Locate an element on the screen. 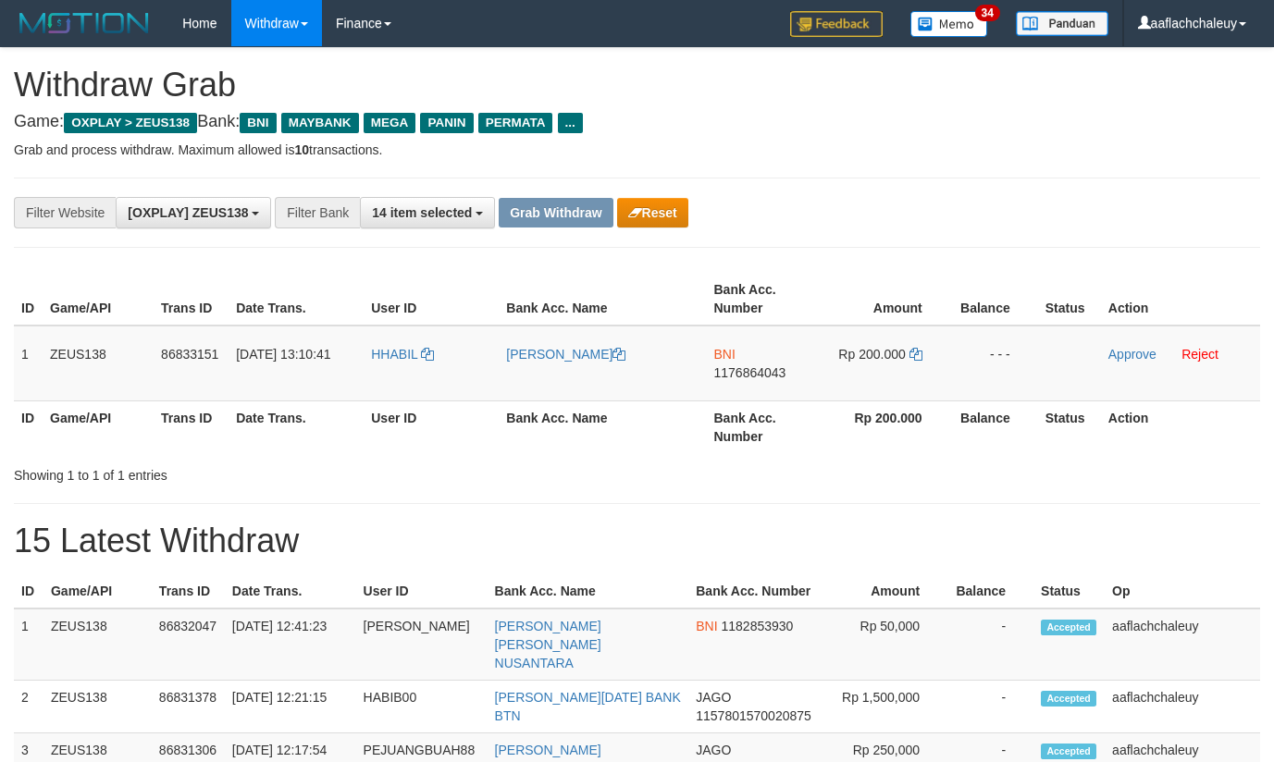 The width and height of the screenshot is (1274, 762). span: 86833151 is located at coordinates (190, 354).